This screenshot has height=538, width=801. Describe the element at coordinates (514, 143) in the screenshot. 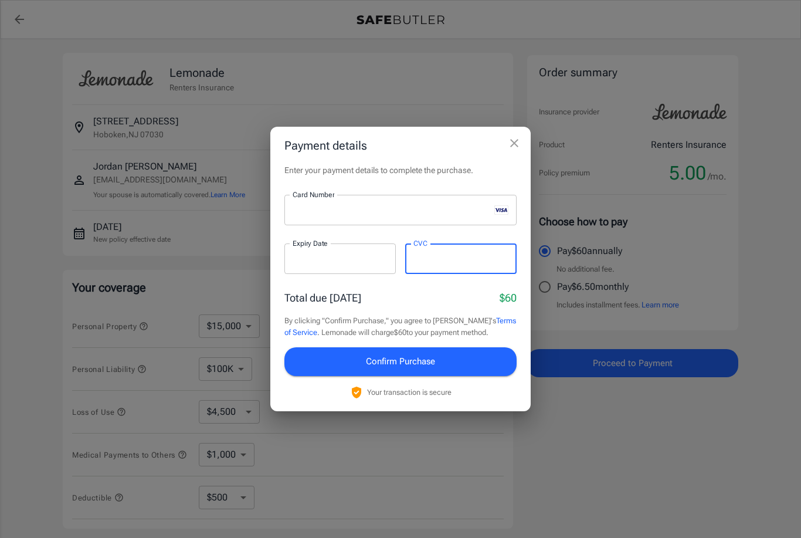

I see `button: close` at that location.